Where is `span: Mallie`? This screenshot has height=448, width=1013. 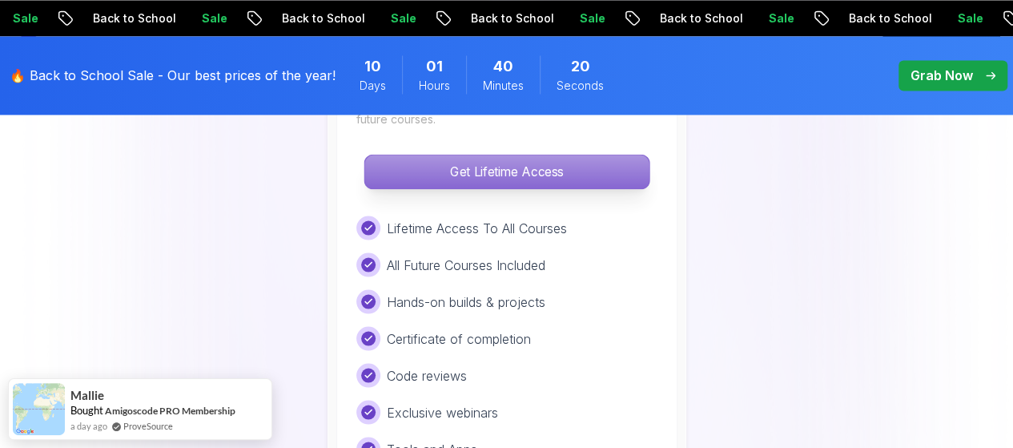
span: Mallie is located at coordinates (87, 395).